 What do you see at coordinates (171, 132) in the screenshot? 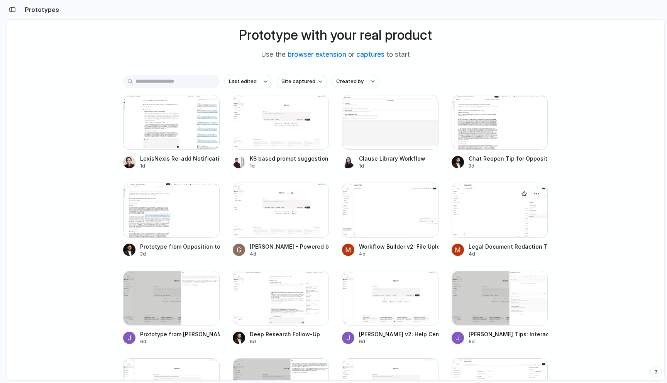
I see `a: LexisNexis Re-add NotificationLexisNexis Re-add Notification1d` at bounding box center [171, 132].